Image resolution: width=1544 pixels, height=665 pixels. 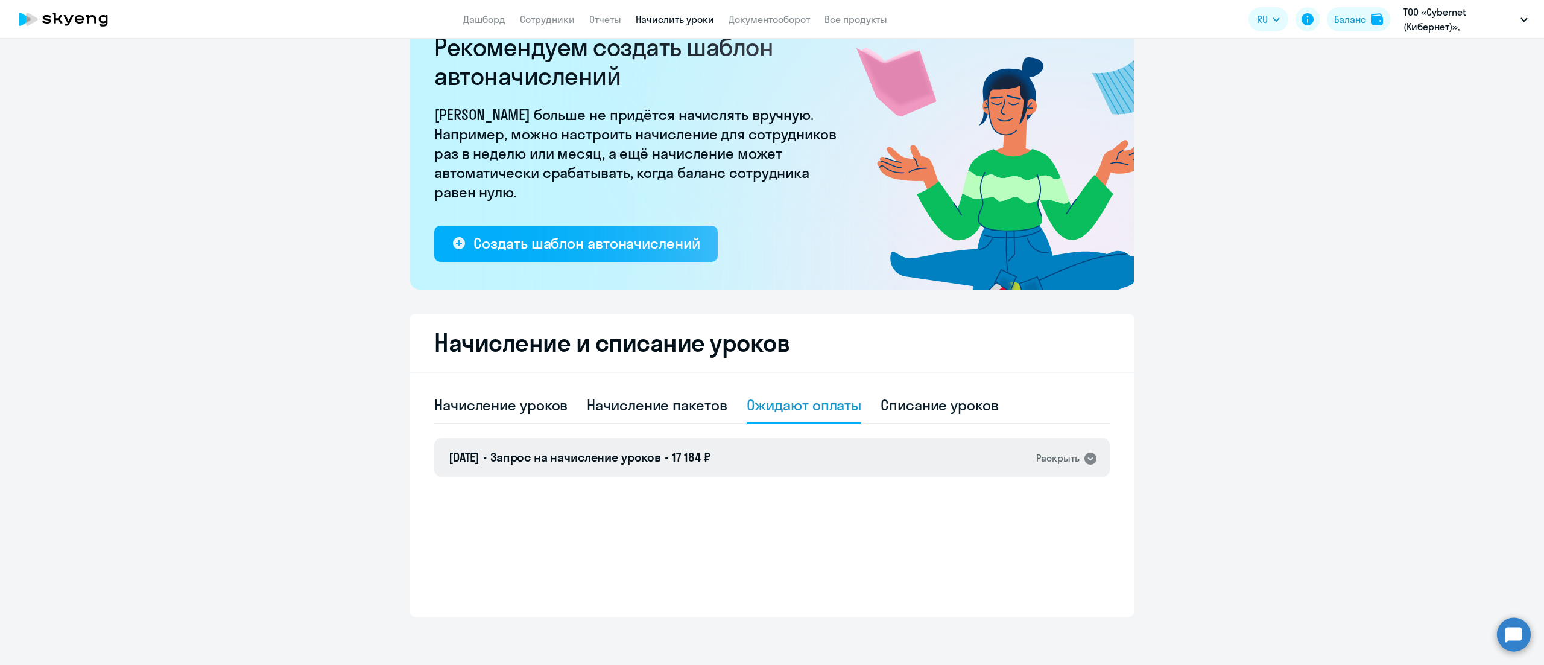 I want to click on h2: Рекомендуем создать шаблон автоначислений, so click(x=639, y=62).